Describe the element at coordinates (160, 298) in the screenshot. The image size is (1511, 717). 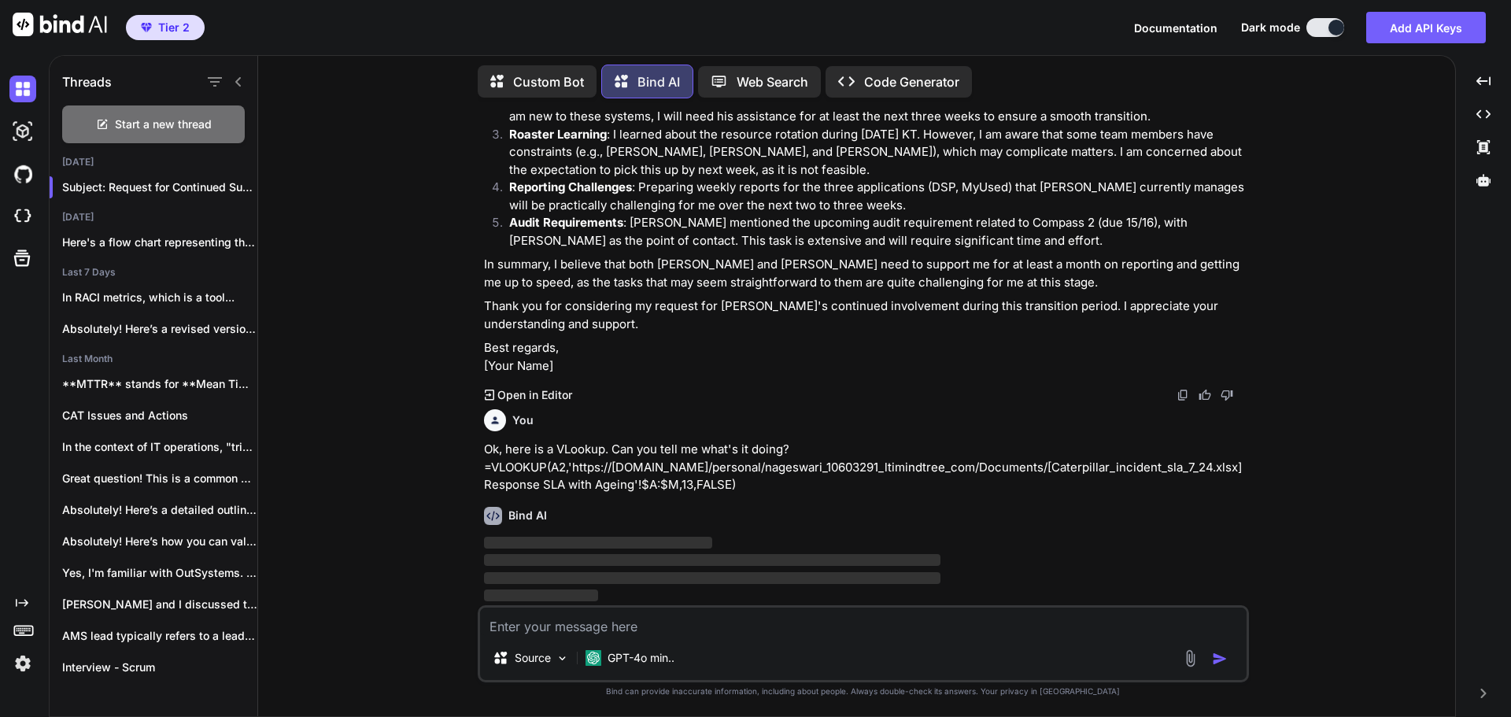
I see `p: In RACI metrics, which is a tool...` at that location.